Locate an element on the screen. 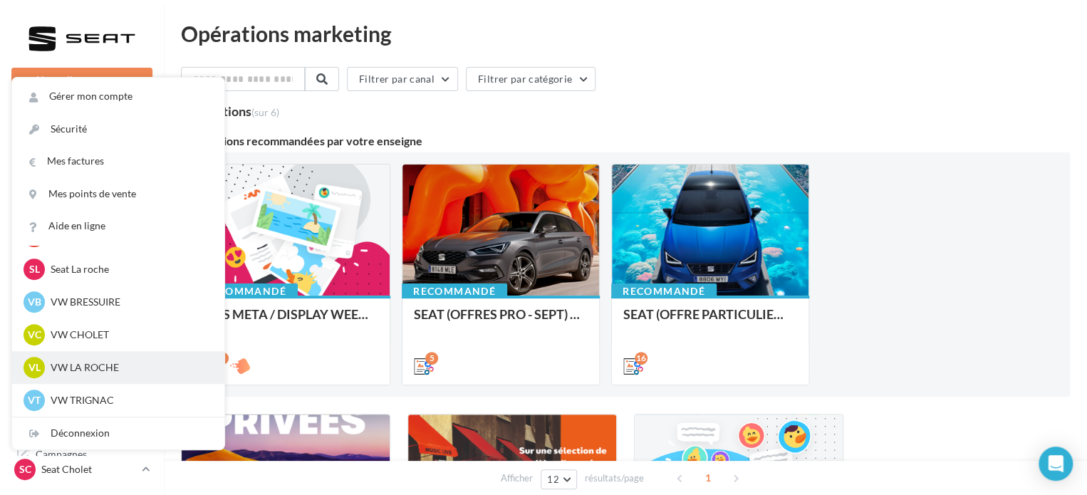 The image size is (1087, 495). span: VT is located at coordinates (34, 400).